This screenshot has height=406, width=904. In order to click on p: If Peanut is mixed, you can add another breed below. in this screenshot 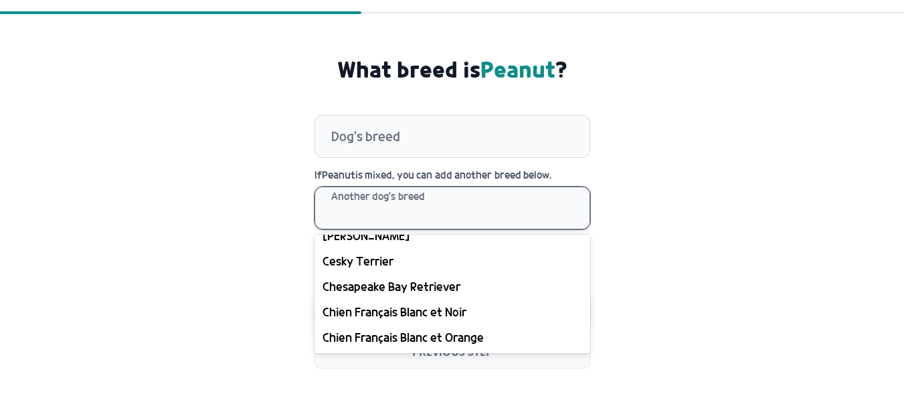, I will do `click(433, 175)`.